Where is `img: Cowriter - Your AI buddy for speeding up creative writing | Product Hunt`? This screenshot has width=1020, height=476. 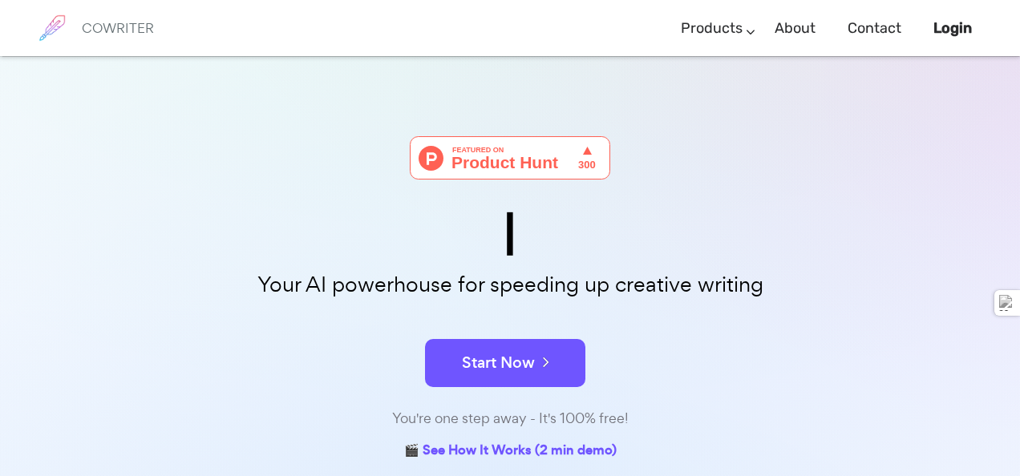 img: Cowriter - Your AI buddy for speeding up creative writing | Product Hunt is located at coordinates (510, 158).